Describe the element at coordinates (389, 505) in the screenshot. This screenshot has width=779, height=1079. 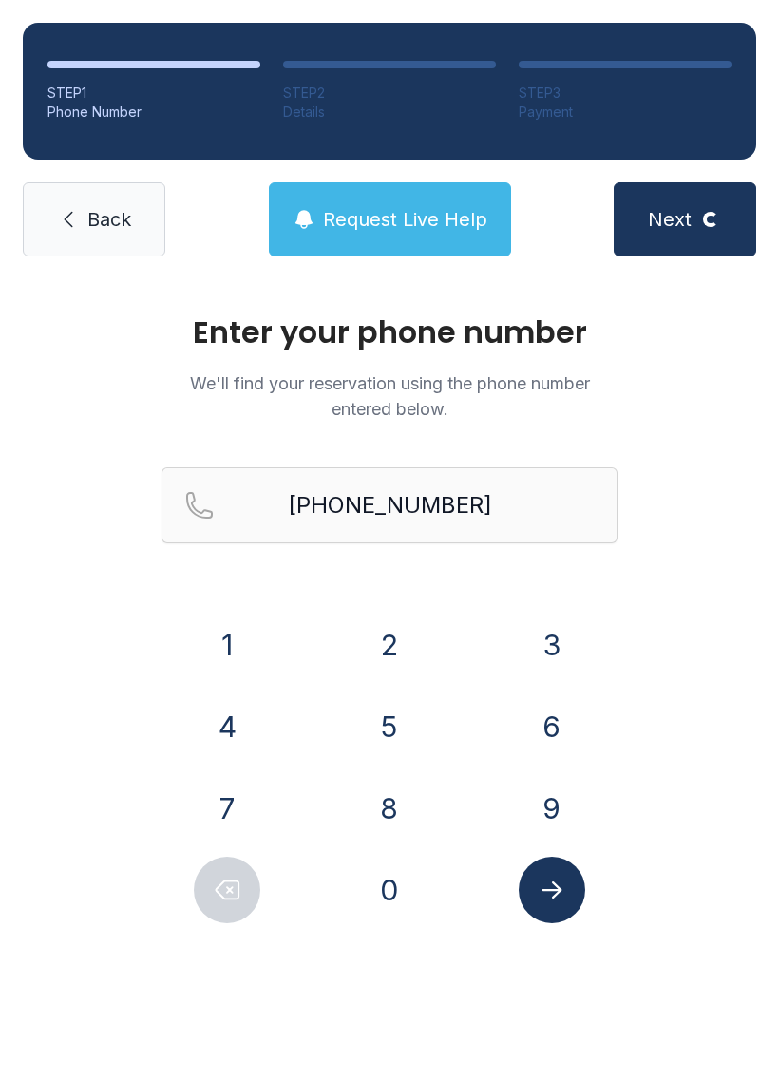
I see `input: Reservation phone number` at that location.